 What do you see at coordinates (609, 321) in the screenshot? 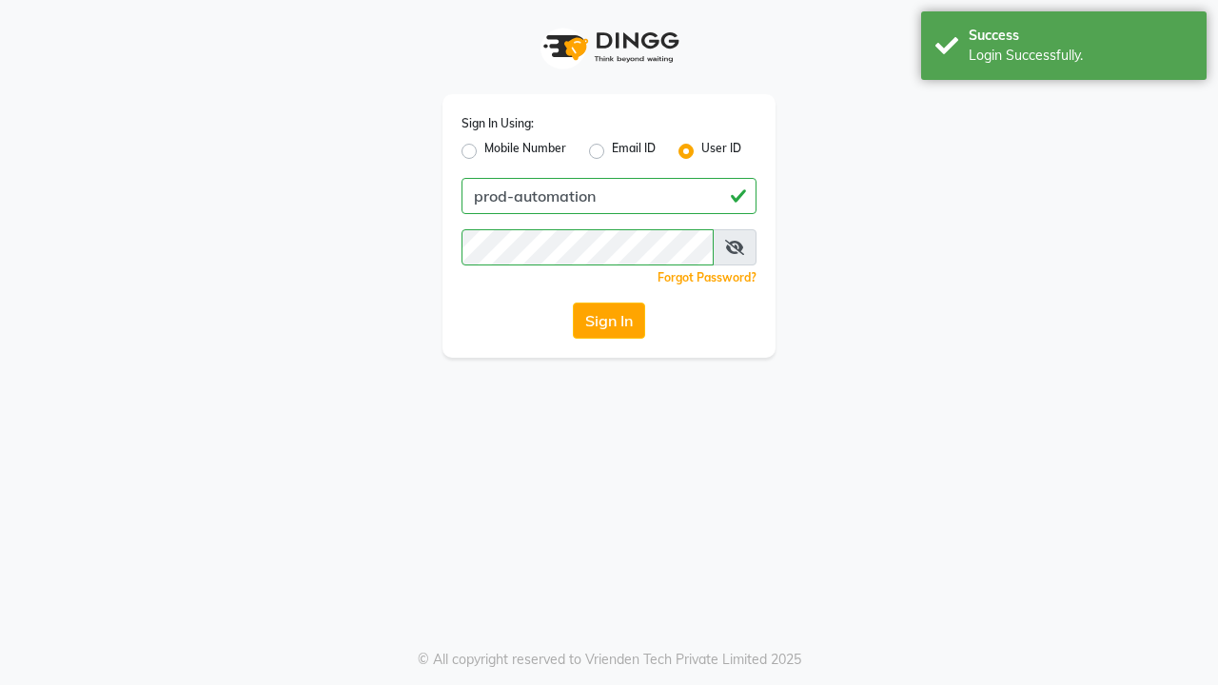
I see `button: Sign In` at bounding box center [609, 321].